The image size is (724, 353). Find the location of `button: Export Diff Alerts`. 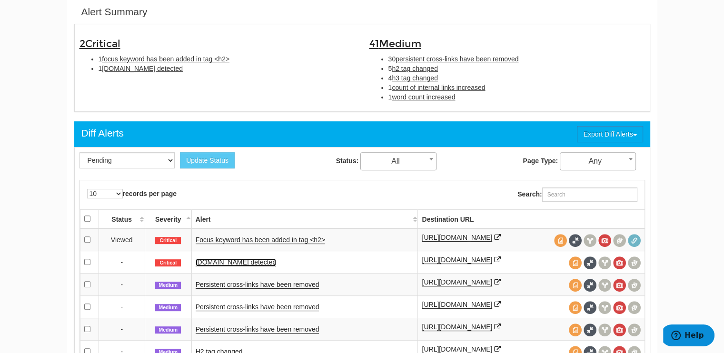

button: Export Diff Alerts is located at coordinates (609, 134).